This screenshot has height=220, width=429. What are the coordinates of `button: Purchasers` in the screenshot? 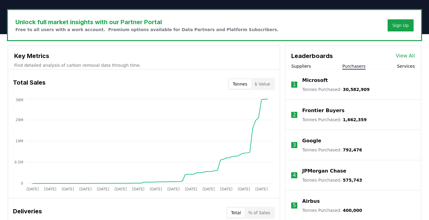 It's located at (354, 66).